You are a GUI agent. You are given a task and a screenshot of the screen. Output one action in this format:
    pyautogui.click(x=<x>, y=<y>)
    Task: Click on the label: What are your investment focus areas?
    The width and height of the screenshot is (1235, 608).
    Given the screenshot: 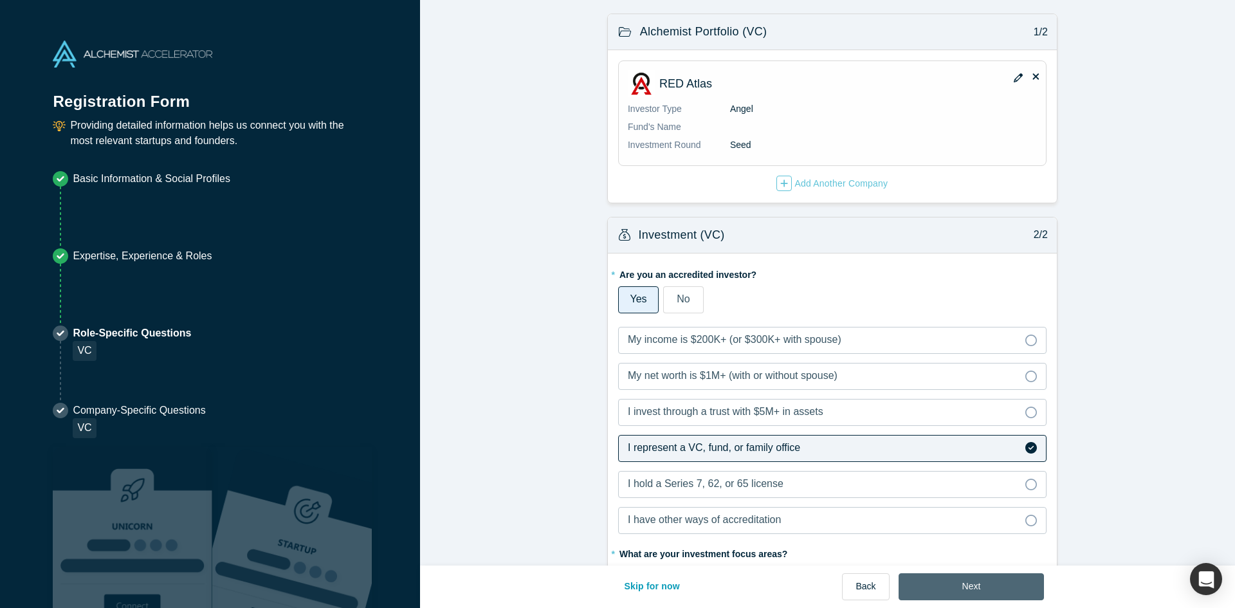 What is the action you would take?
    pyautogui.click(x=832, y=552)
    